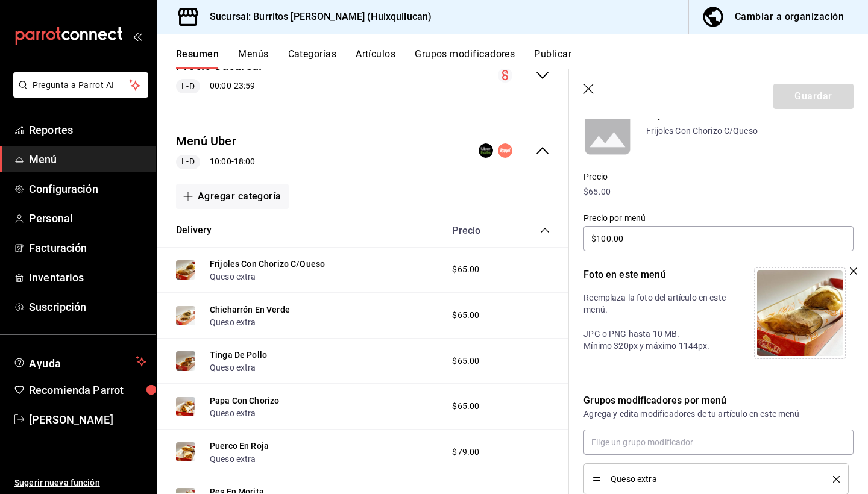  Describe the element at coordinates (81, 85) in the screenshot. I see `button: Pregunta a Parrot AI` at that location.